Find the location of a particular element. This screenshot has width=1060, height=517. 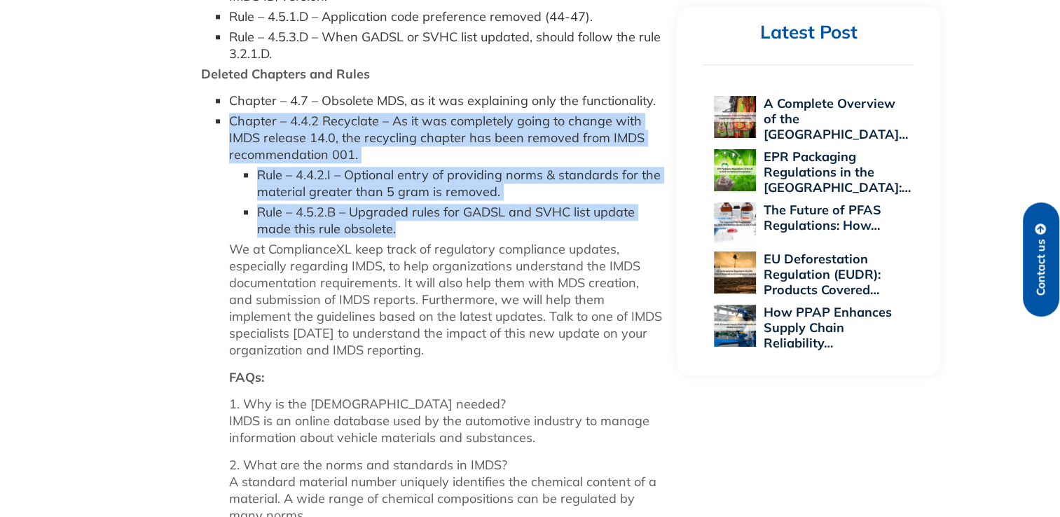

a: Contact us is located at coordinates (1041, 259).